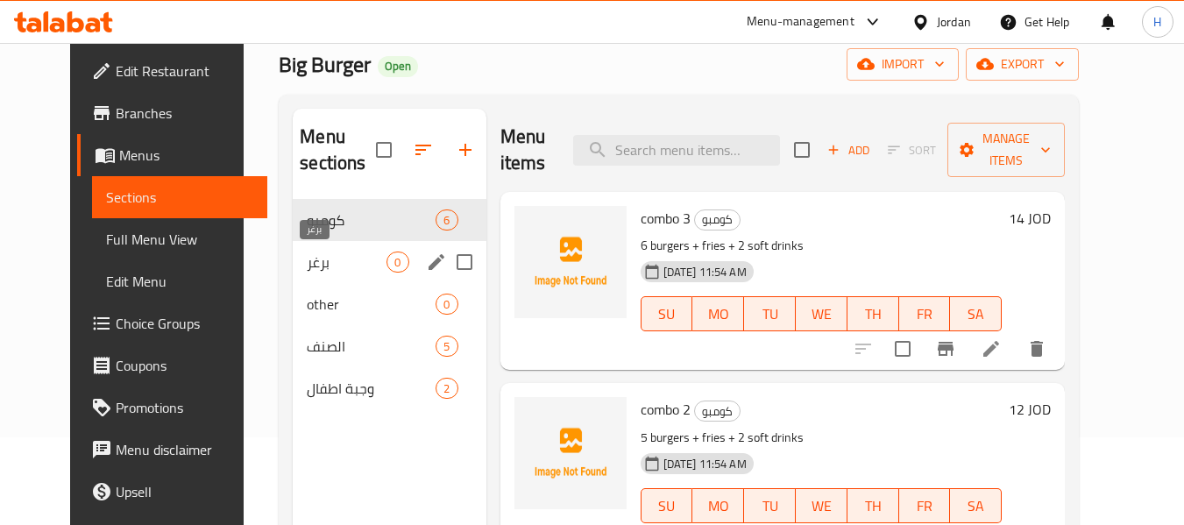  I want to click on button: Add, so click(849, 150).